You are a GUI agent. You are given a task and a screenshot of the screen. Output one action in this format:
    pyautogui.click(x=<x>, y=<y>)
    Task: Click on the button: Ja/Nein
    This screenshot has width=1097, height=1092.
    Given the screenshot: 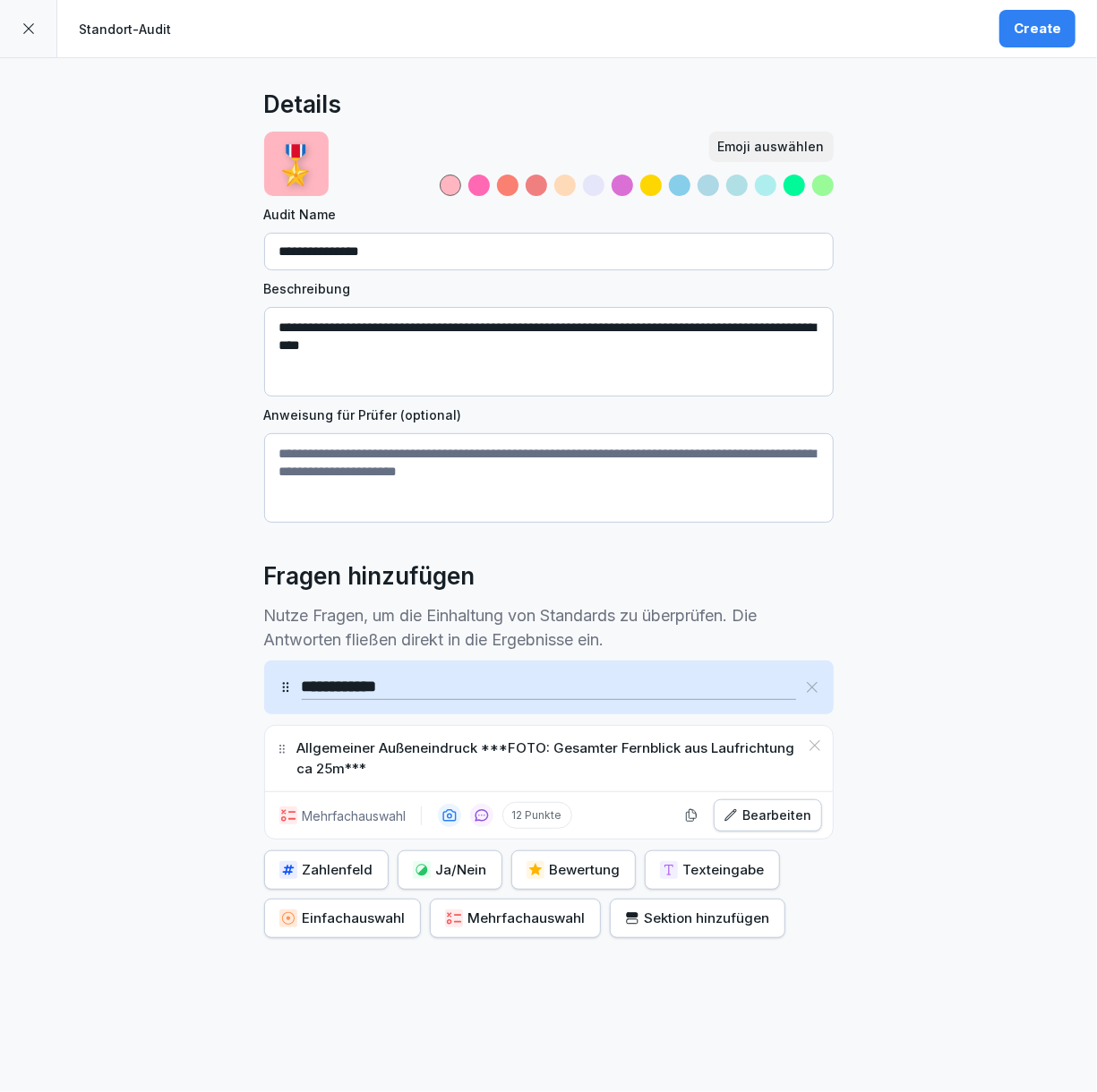 What is the action you would take?
    pyautogui.click(x=449, y=870)
    